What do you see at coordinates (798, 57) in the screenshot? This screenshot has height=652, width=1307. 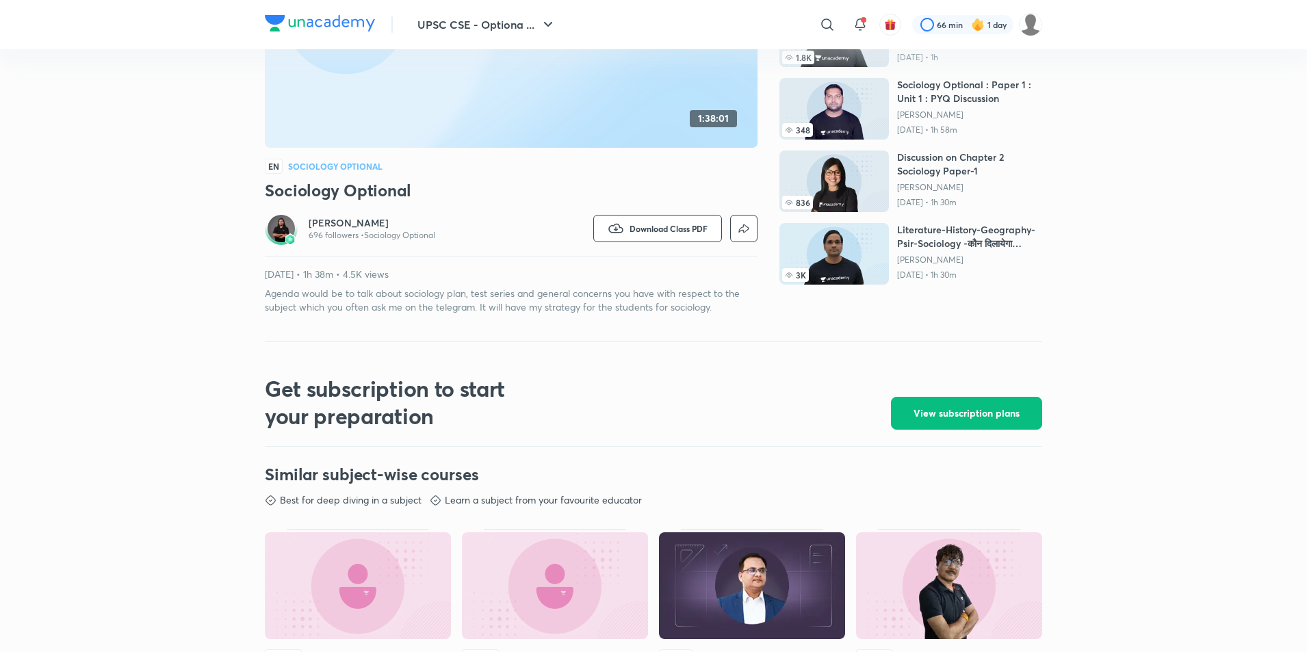 I see `span: 1.8K` at bounding box center [798, 57].